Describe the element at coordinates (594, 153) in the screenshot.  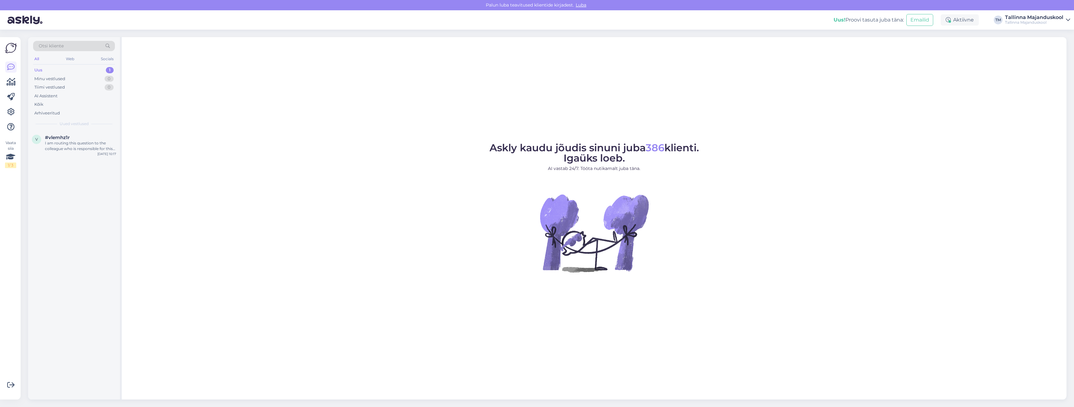
I see `span: Askly kaudu jõudis sinuni juba klienti. Igaüks loeb.` at that location.